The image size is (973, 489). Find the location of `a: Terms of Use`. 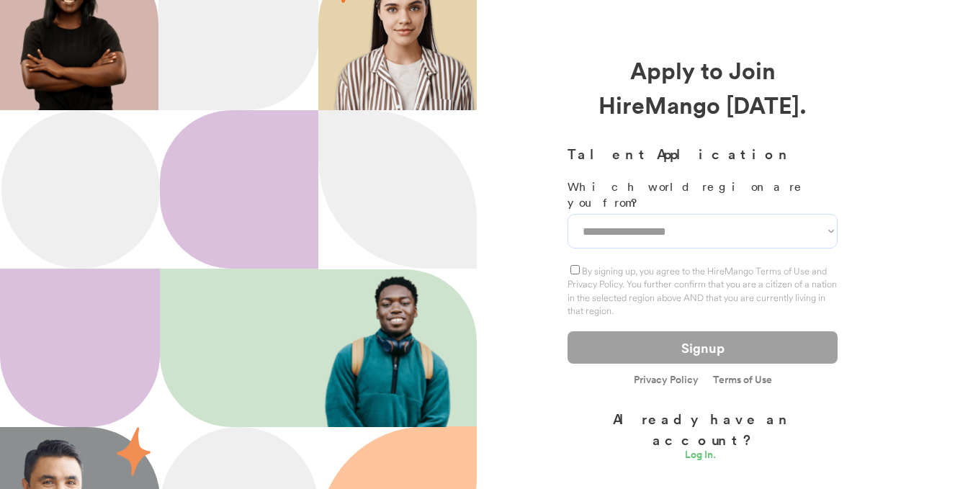

a: Terms of Use is located at coordinates (742, 379).